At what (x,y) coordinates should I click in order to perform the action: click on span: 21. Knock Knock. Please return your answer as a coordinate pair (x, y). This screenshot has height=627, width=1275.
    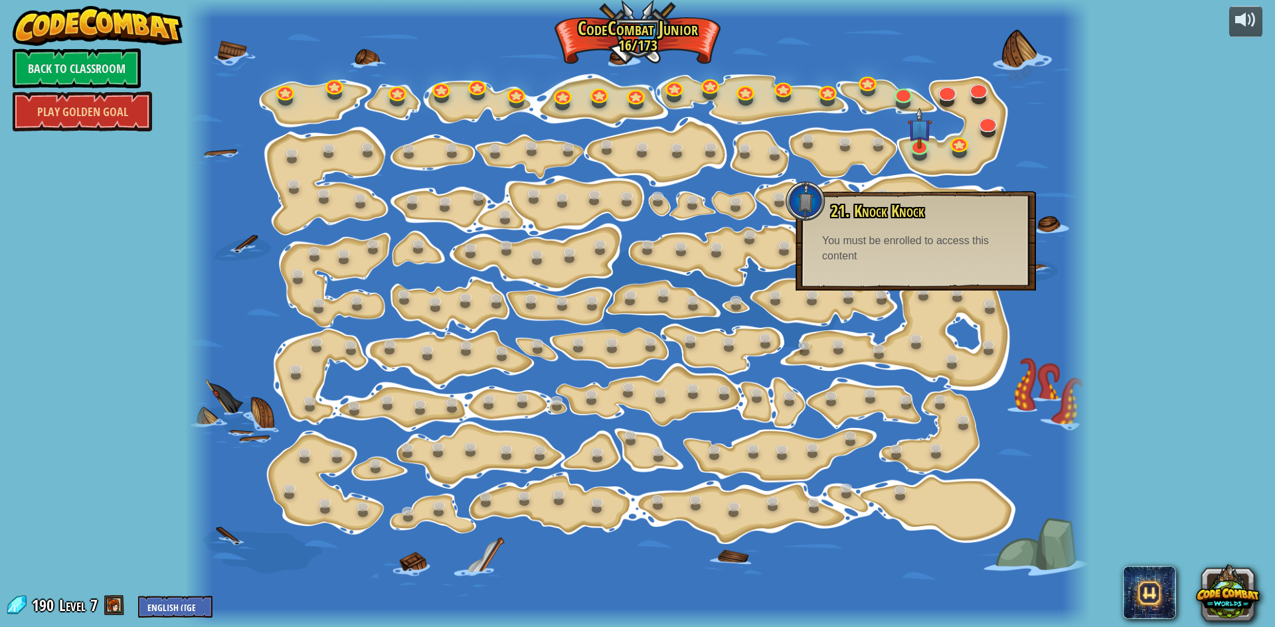
    Looking at the image, I should click on (877, 211).